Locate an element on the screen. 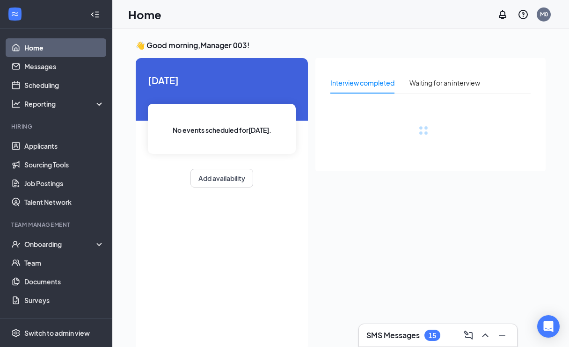 The image size is (569, 347). svg: Collapse is located at coordinates (95, 14).